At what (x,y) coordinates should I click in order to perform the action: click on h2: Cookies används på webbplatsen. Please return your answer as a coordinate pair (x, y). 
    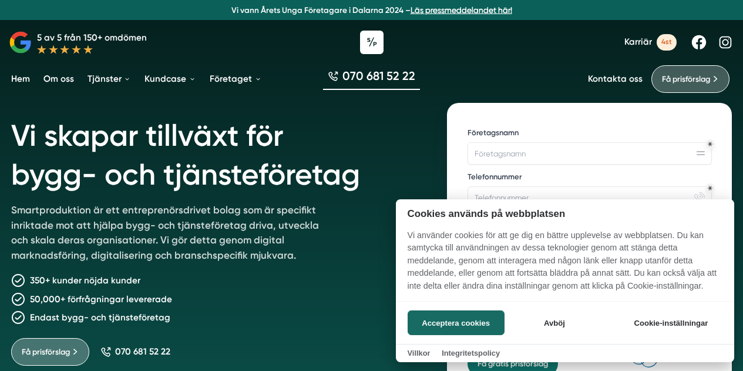
    Looking at the image, I should click on (565, 213).